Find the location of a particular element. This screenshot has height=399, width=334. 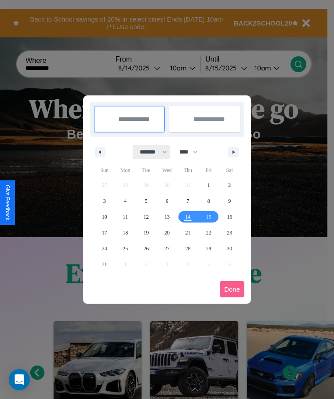

button: 14 is located at coordinates (188, 217).